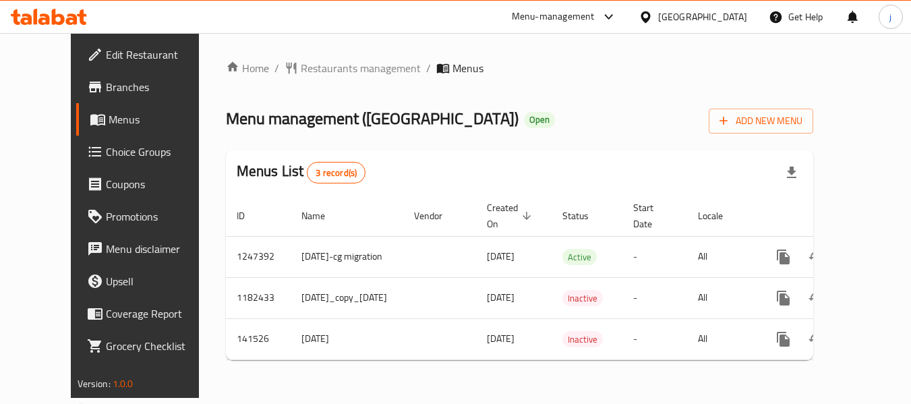  Describe the element at coordinates (150, 346) in the screenshot. I see `a: Grocery Checklist` at that location.